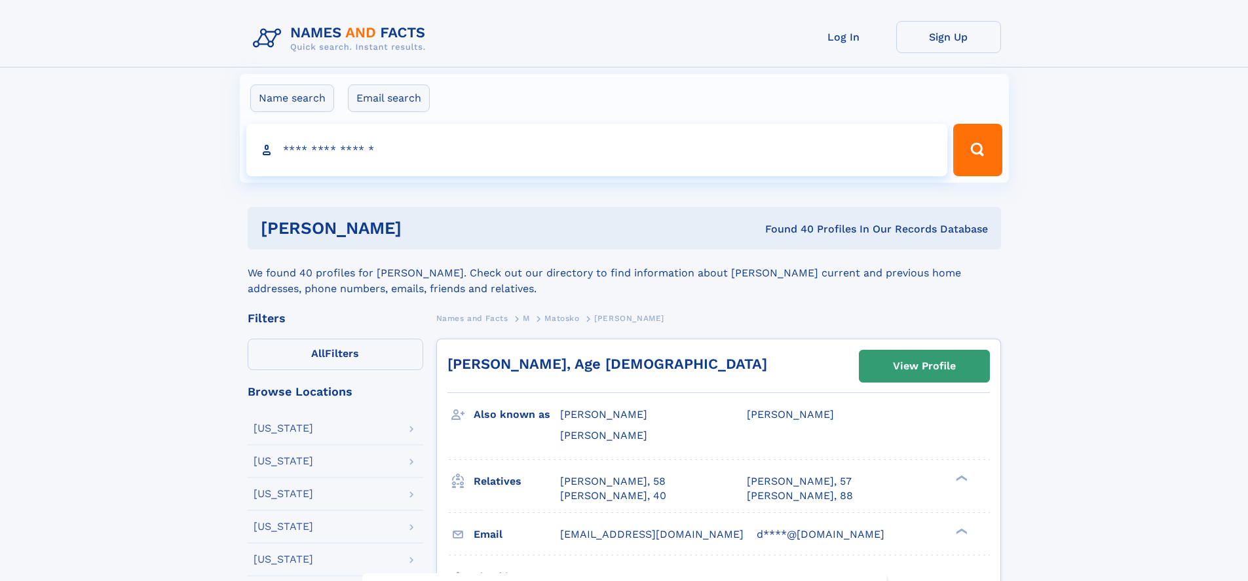  What do you see at coordinates (389, 98) in the screenshot?
I see `label: Email search` at bounding box center [389, 98].